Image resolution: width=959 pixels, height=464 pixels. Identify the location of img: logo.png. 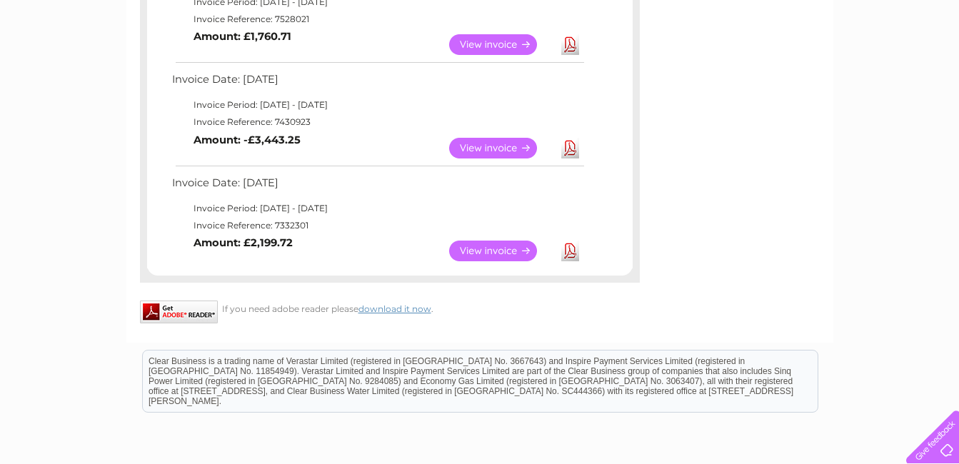
(70, 59).